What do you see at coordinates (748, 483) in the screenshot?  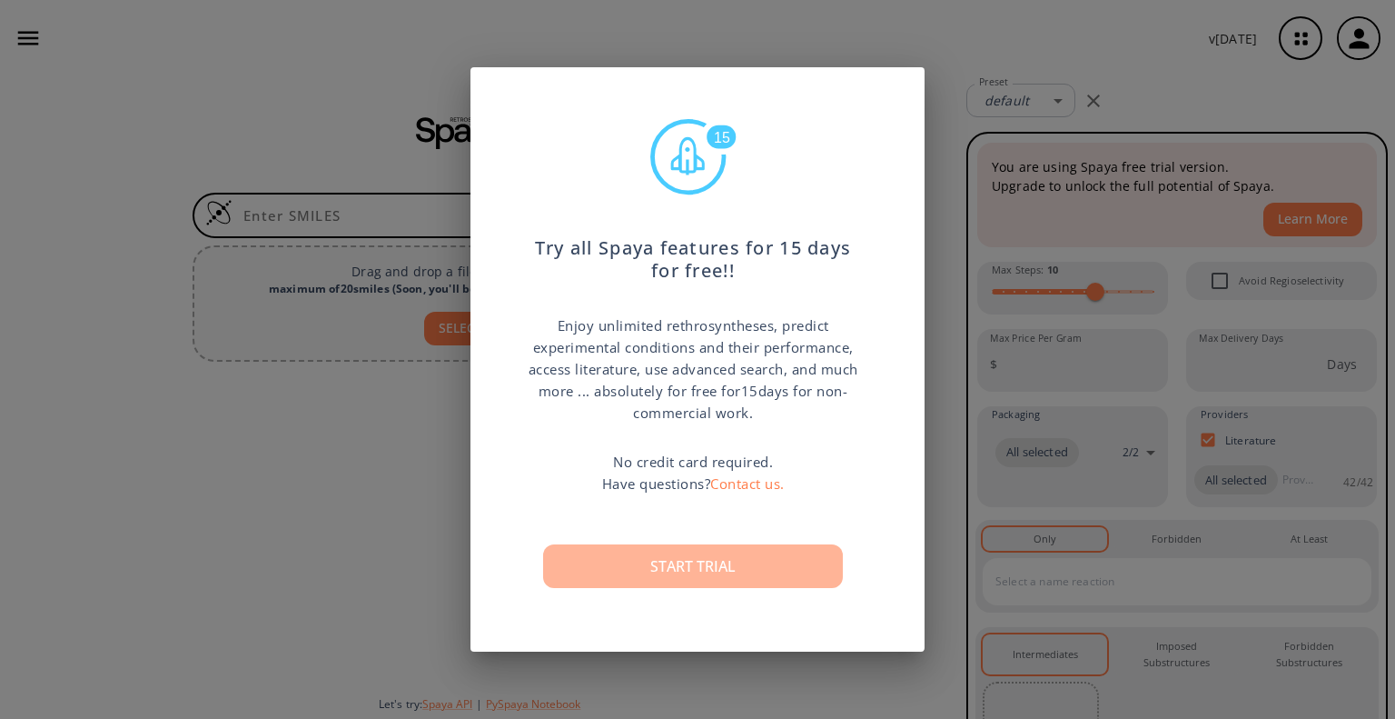 I see `a: Contact us.` at bounding box center [748, 483].